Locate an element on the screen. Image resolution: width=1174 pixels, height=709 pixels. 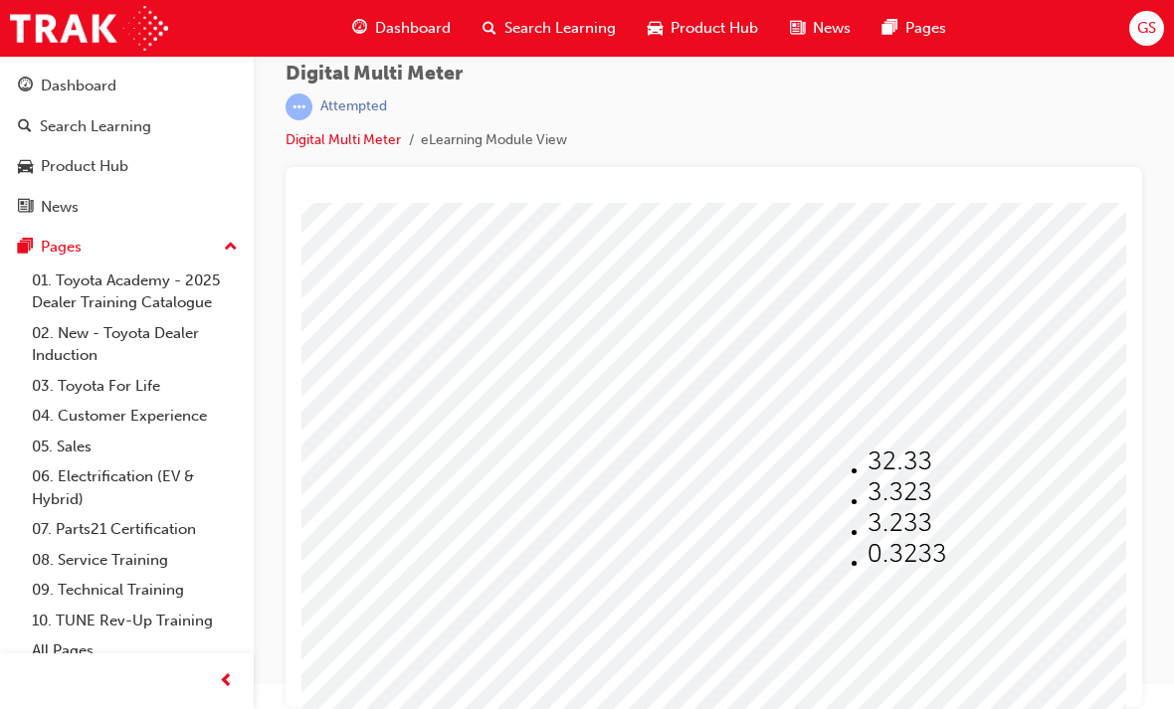
span: Digital Multi Meter is located at coordinates (426, 74).